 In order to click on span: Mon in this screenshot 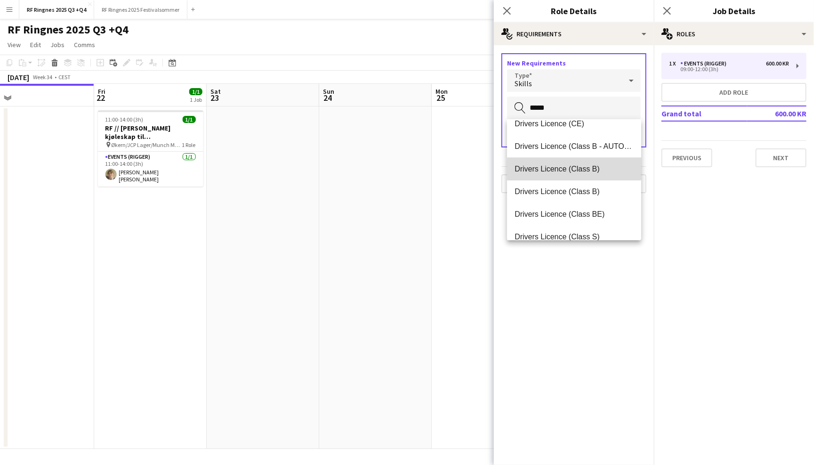, I will do `click(441, 91)`.